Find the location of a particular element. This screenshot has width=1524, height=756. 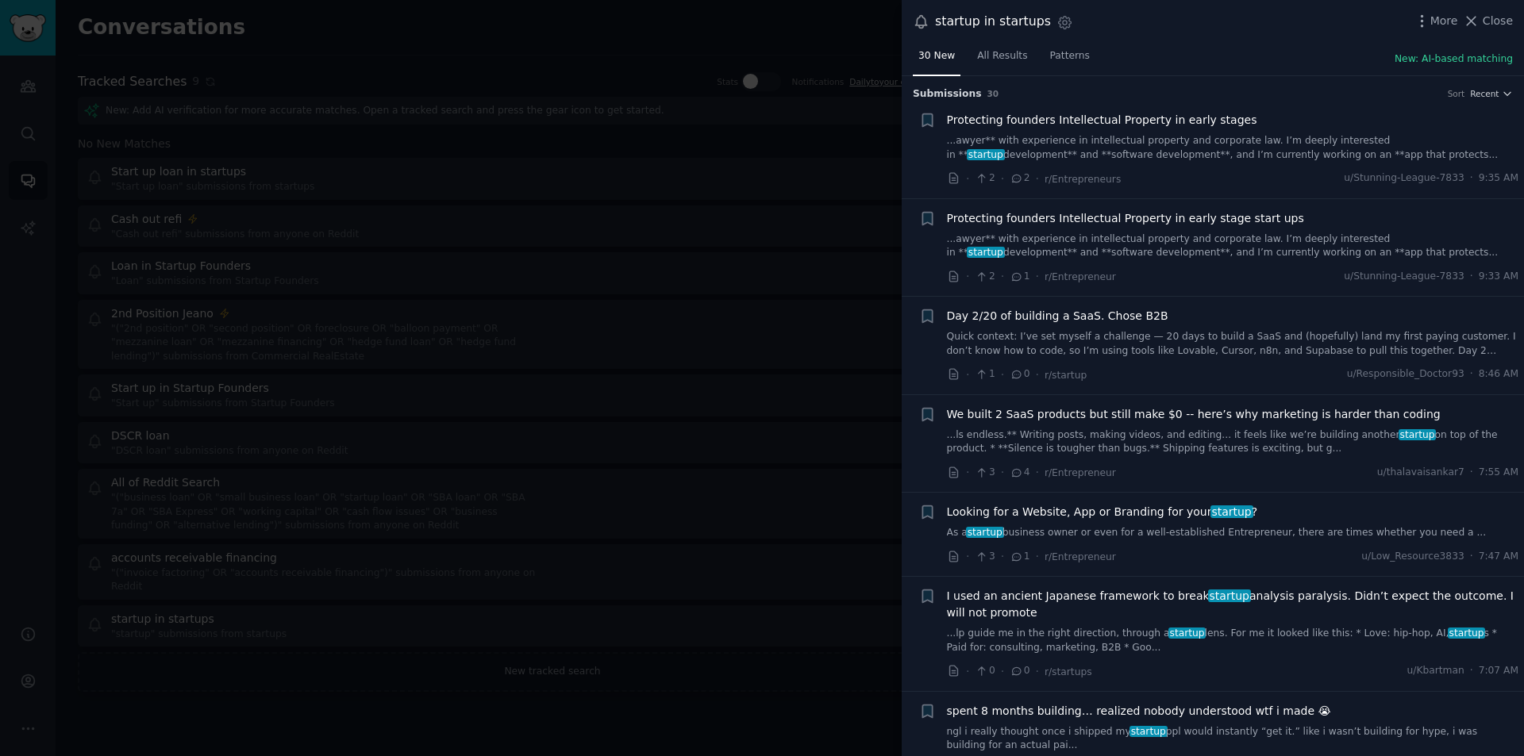

span: r/startup is located at coordinates (1065, 375).